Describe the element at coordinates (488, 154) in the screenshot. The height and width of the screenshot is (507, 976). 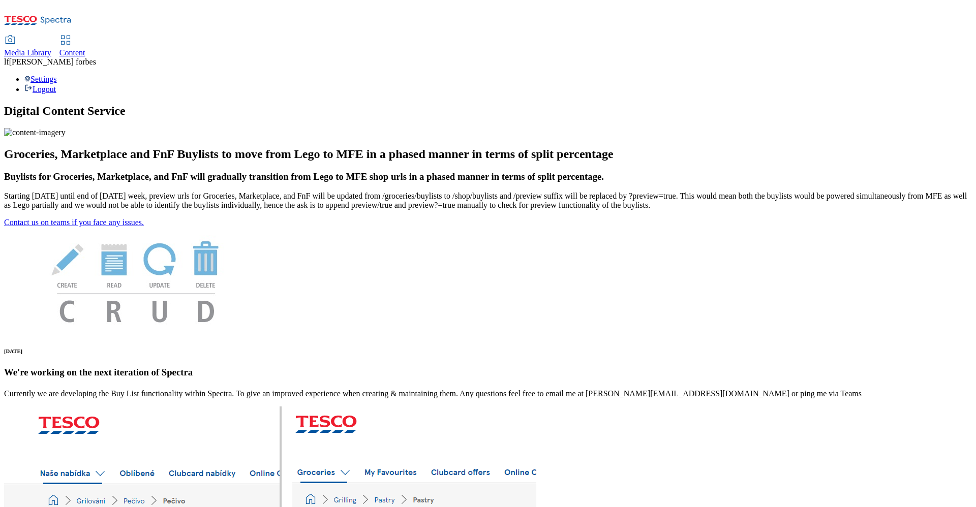
I see `h2: Groceries, Marketplace and FnF Buylists to move from Lego to MFE in a phased manner in terms of s...` at that location.